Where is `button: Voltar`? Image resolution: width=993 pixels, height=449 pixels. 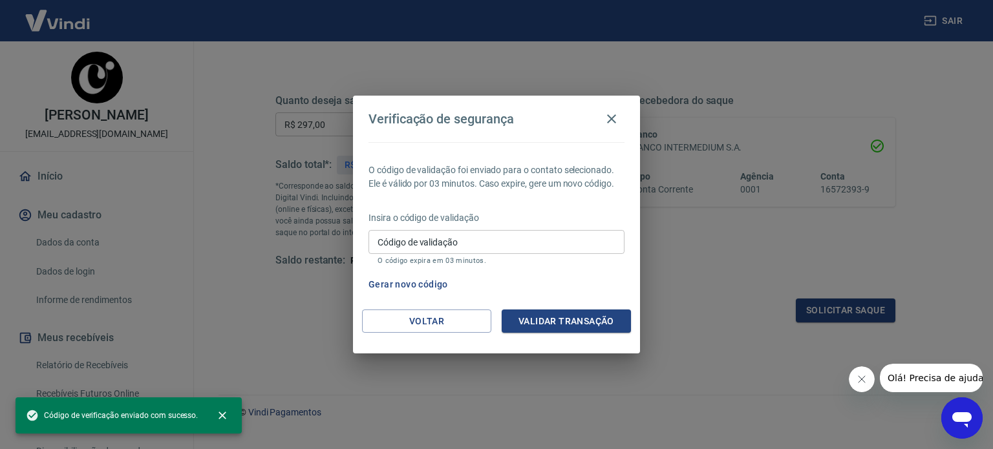
button: Voltar is located at coordinates (427, 321).